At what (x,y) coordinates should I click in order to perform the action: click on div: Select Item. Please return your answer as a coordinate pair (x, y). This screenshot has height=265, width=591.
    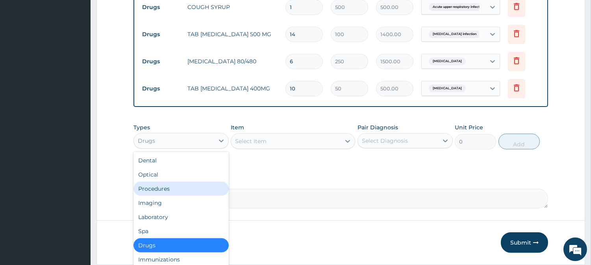
    Looking at the image, I should click on (251, 141).